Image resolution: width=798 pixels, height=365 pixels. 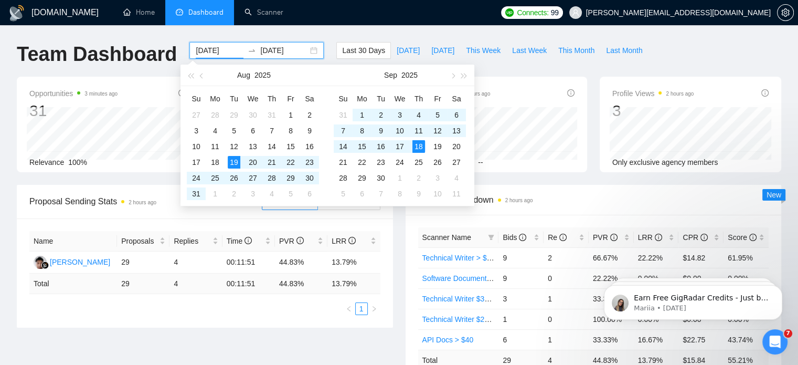 I want to click on td: 2025-08-17, so click(x=196, y=162).